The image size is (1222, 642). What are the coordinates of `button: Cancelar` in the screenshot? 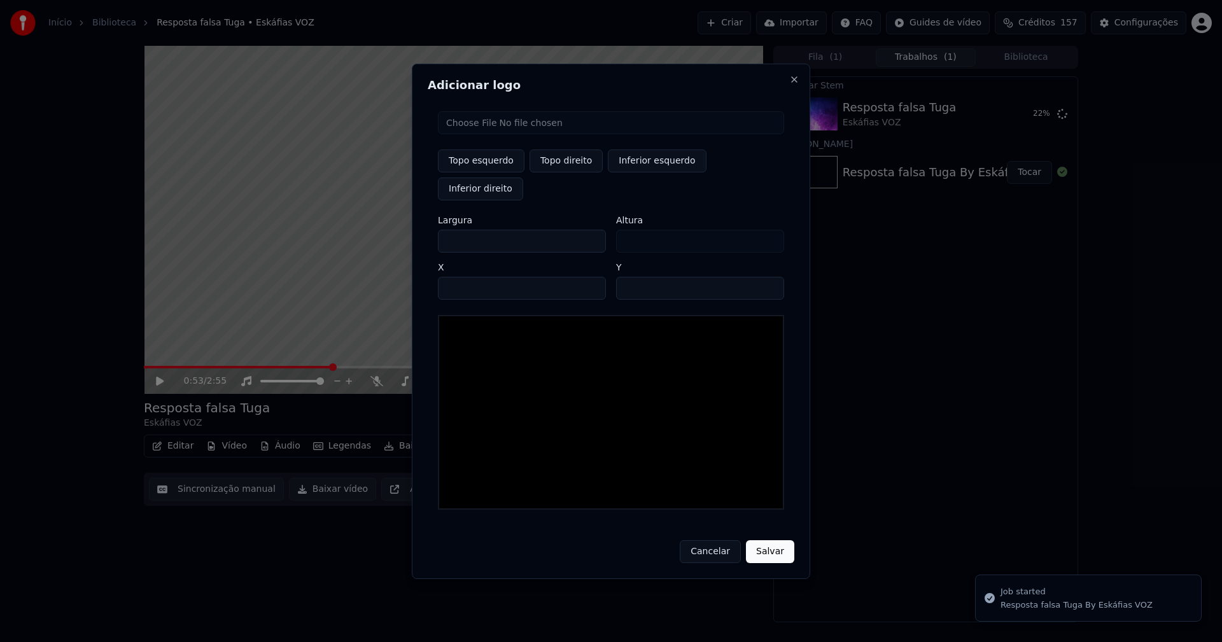 It's located at (710, 552).